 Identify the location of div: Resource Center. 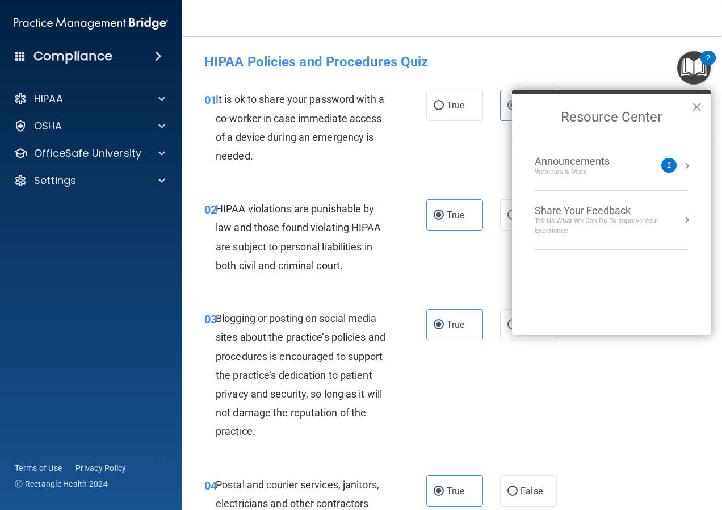
(612, 212).